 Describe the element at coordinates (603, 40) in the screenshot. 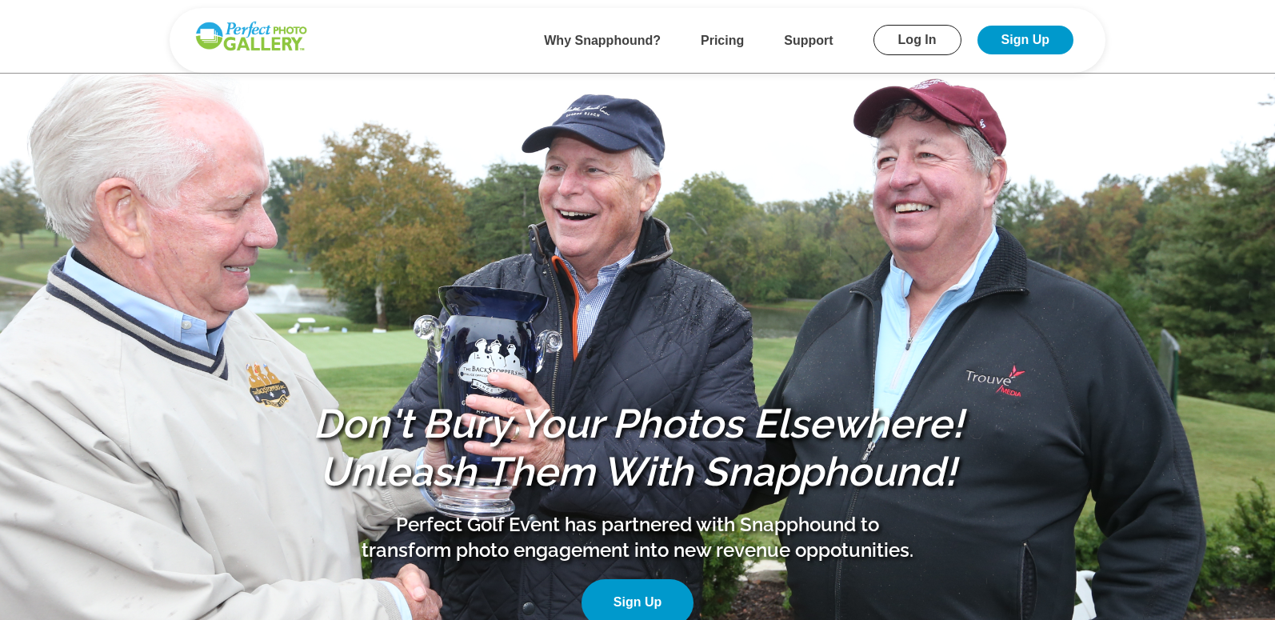

I see `a: Why Snapphound?` at that location.